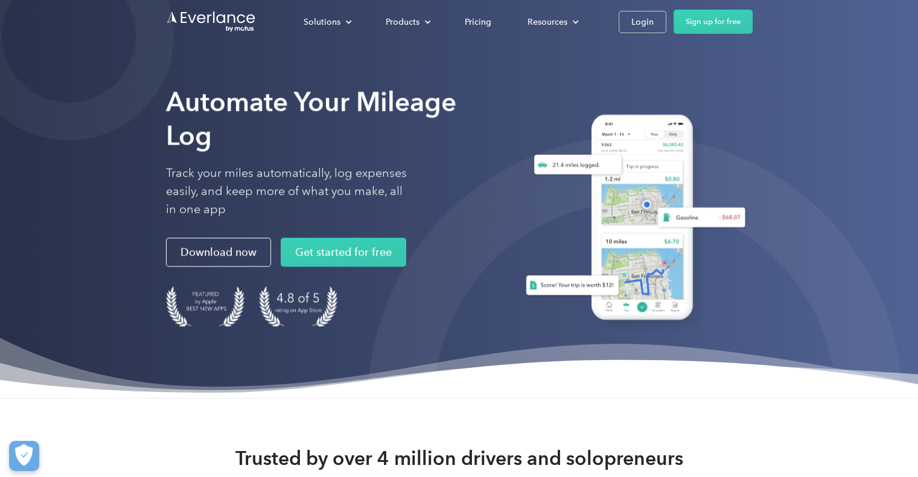 The image size is (918, 477). I want to click on a: Go to homepage, so click(211, 22).